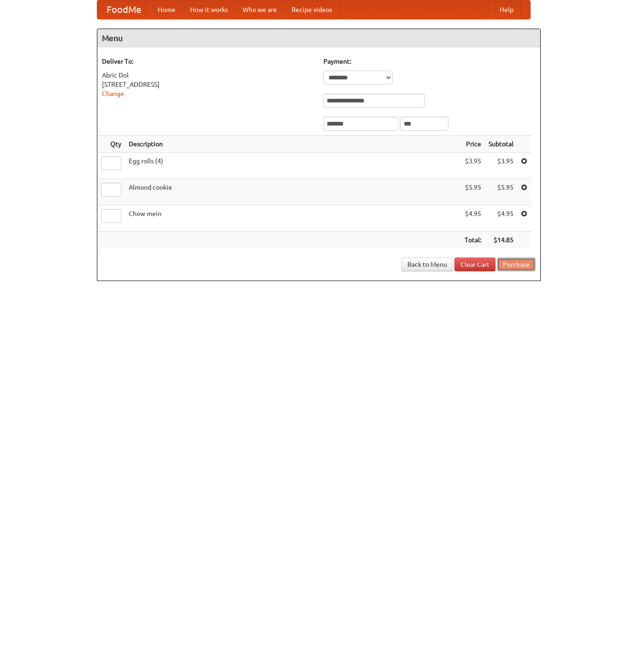 The image size is (627, 653). What do you see at coordinates (430, 61) in the screenshot?
I see `h5: Payment:` at bounding box center [430, 61].